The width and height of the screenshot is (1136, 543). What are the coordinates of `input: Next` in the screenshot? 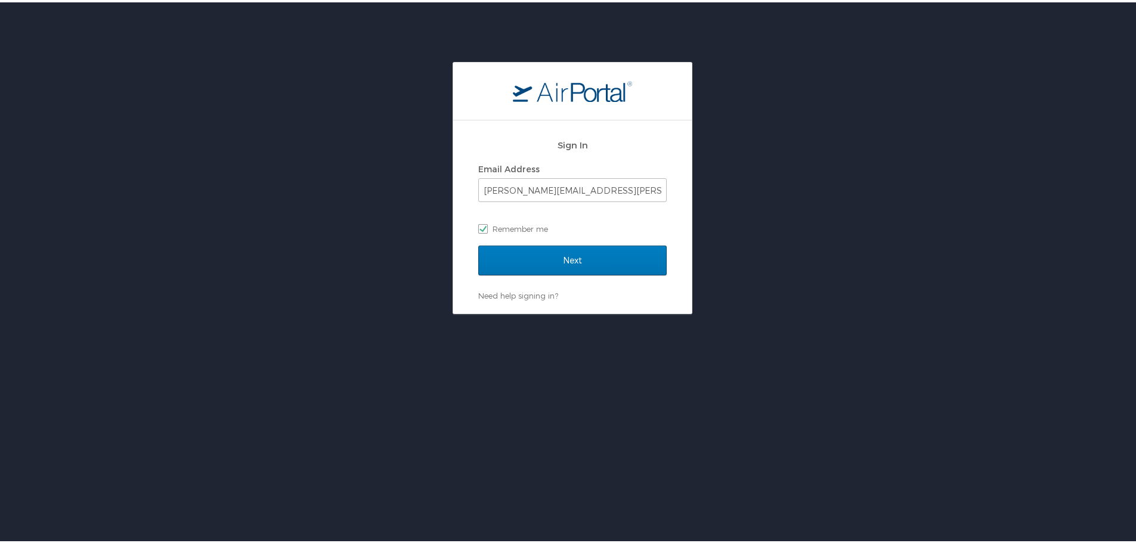 It's located at (573, 258).